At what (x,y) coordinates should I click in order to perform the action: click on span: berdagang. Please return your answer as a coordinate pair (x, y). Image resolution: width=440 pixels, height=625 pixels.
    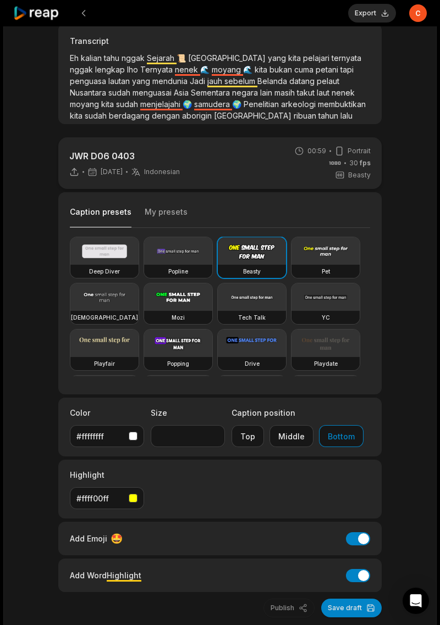
    Looking at the image, I should click on (130, 115).